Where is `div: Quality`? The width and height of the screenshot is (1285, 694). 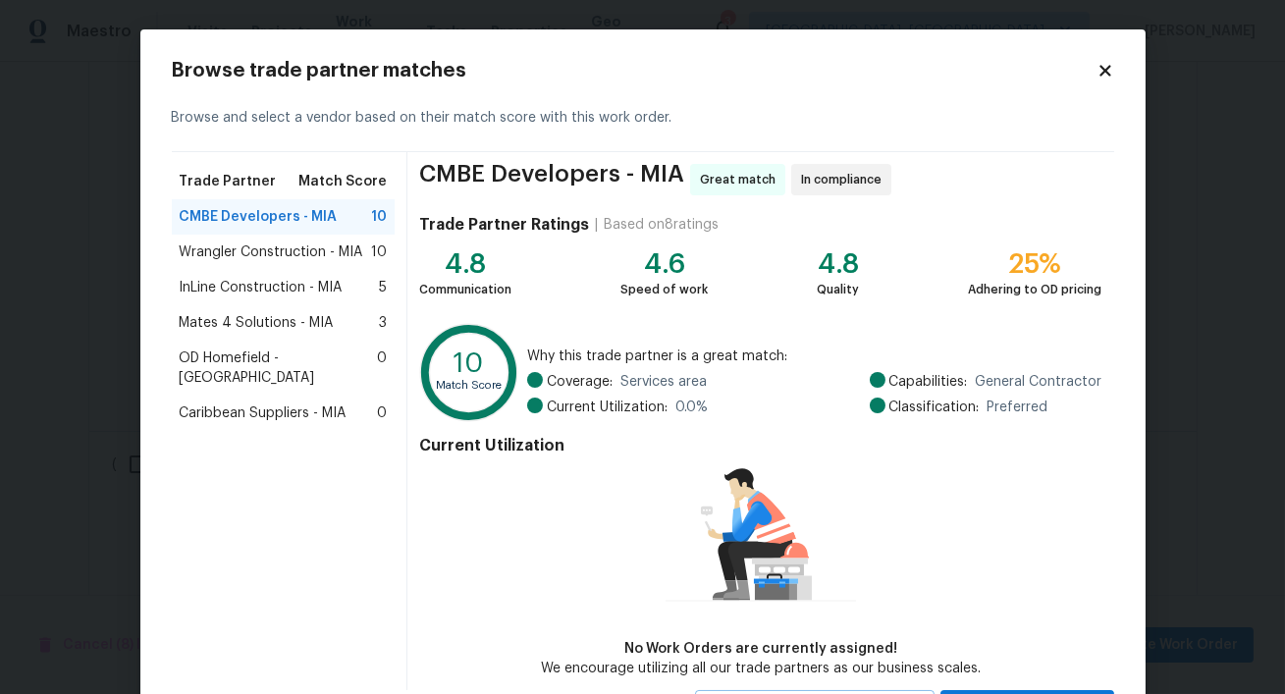
div: Quality is located at coordinates (837, 290).